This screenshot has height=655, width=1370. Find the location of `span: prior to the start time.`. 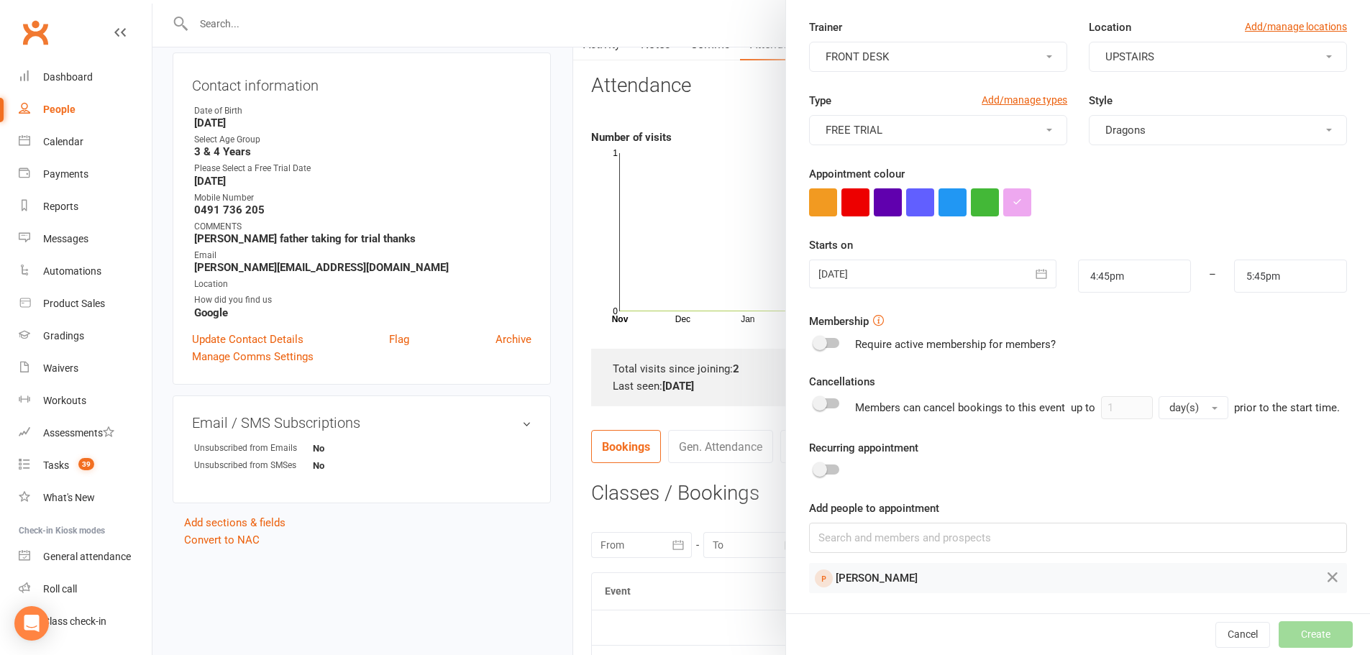

span: prior to the start time. is located at coordinates (1287, 408).